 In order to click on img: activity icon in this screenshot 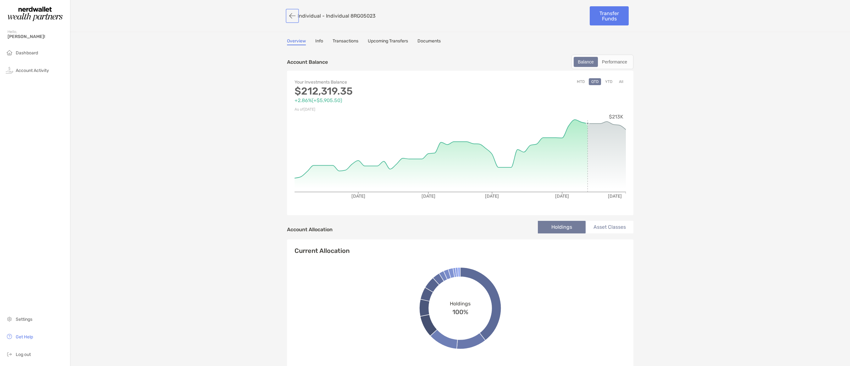, I will do `click(9, 70)`.